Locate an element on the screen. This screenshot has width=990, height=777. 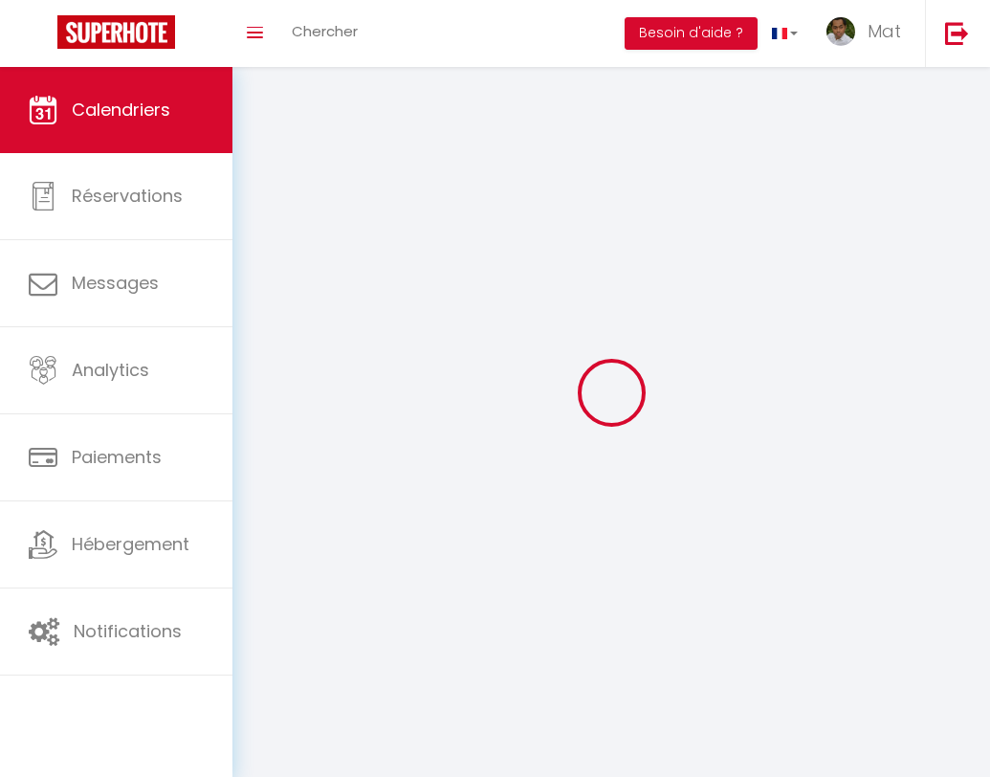
span: Calendriers is located at coordinates (121, 109).